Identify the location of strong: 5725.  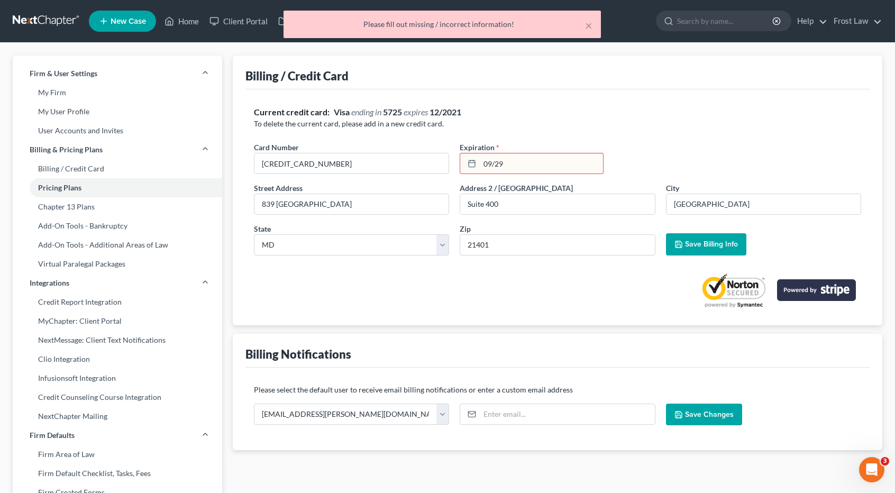
(393, 112).